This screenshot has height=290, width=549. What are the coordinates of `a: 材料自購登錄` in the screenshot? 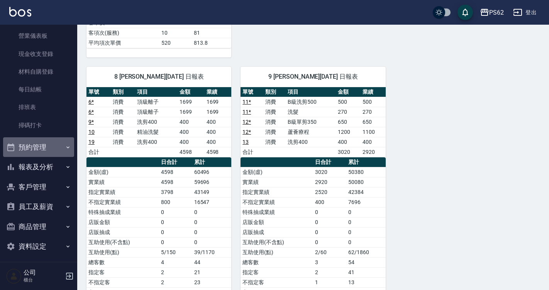 It's located at (39, 72).